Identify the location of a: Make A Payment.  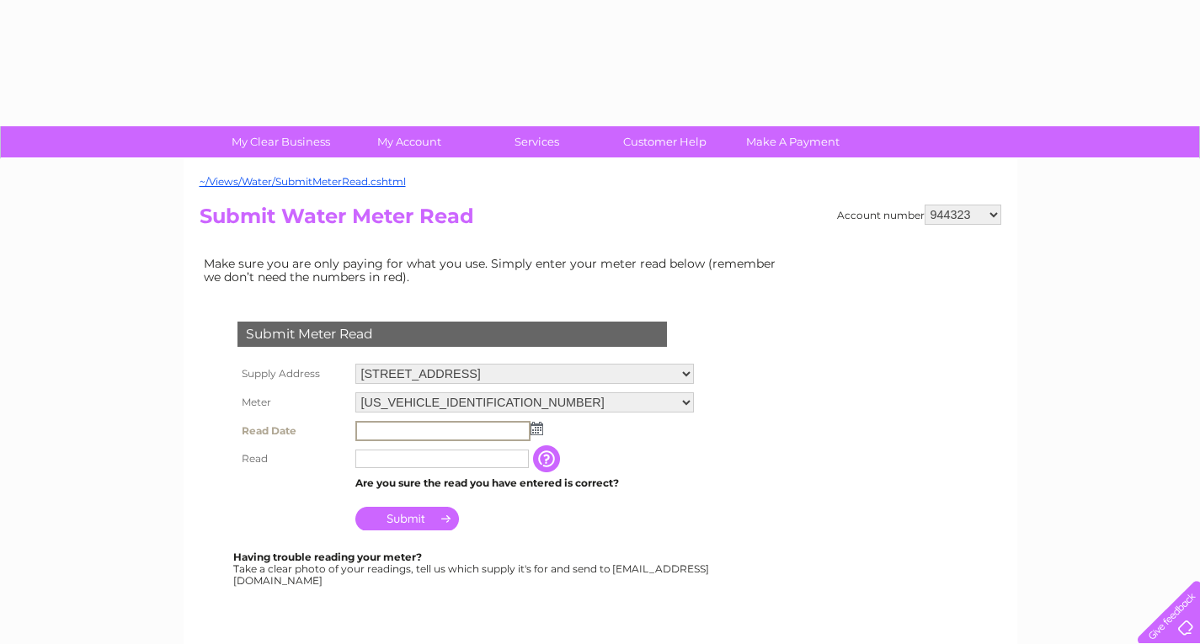
(792, 141).